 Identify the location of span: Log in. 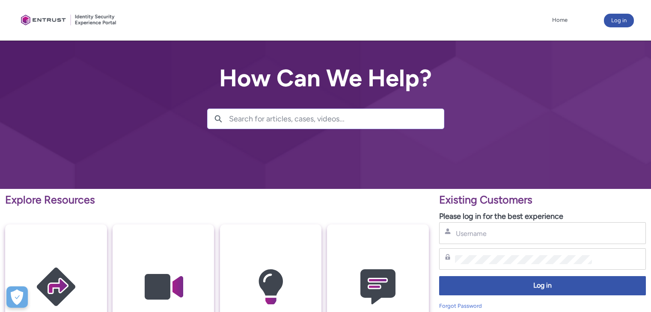
(542, 286).